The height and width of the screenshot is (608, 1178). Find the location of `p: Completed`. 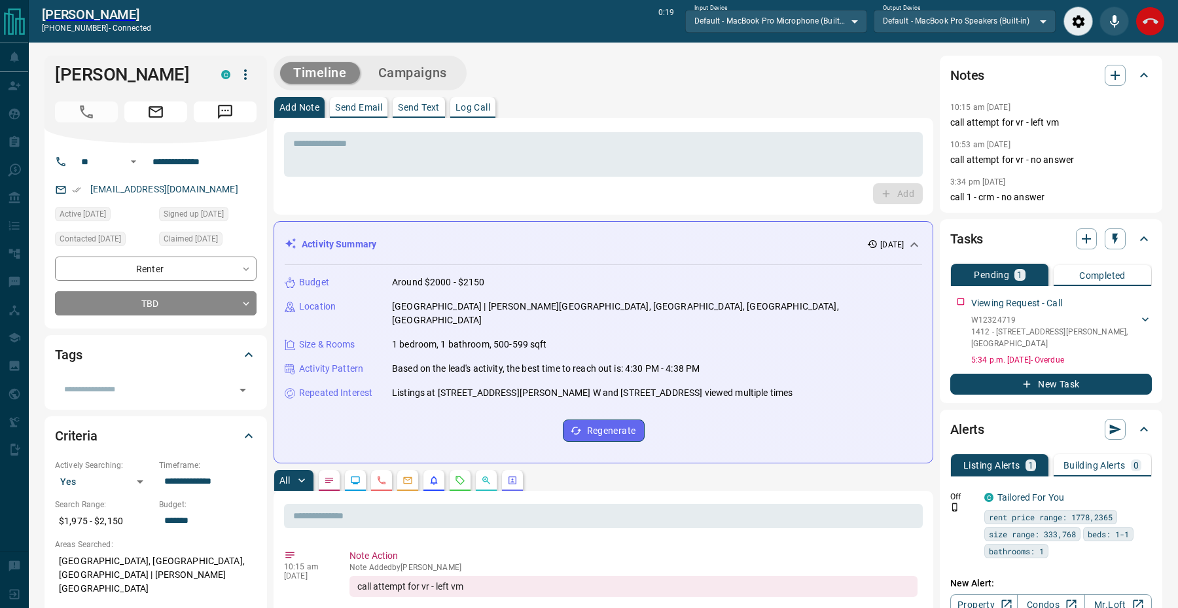

p: Completed is located at coordinates (1102, 276).